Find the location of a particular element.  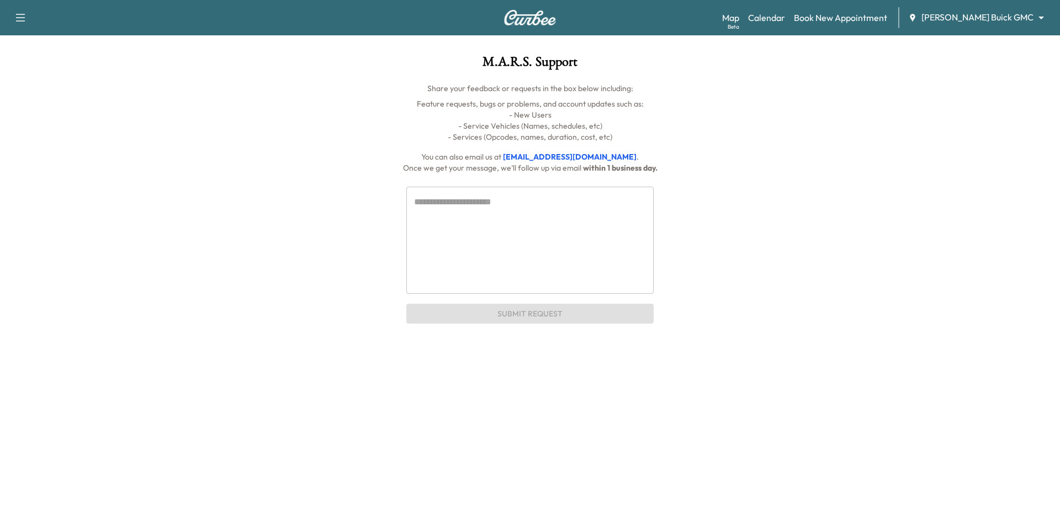

h1: M.A.R.S. Support is located at coordinates (530, 65).